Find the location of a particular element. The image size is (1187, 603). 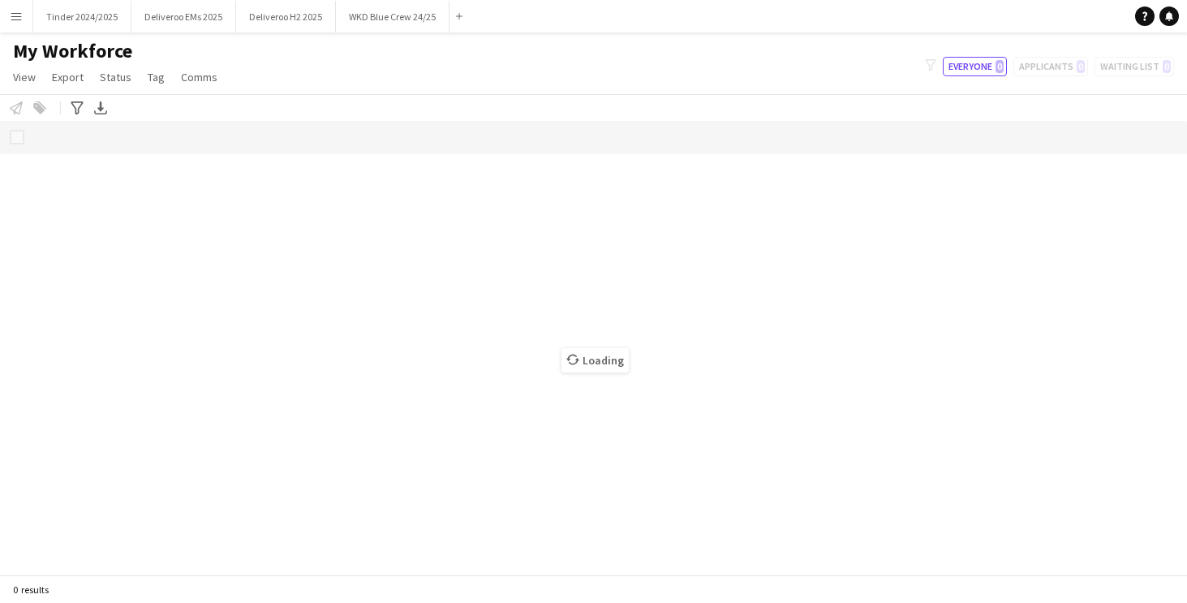

span: Tag is located at coordinates (156, 77).